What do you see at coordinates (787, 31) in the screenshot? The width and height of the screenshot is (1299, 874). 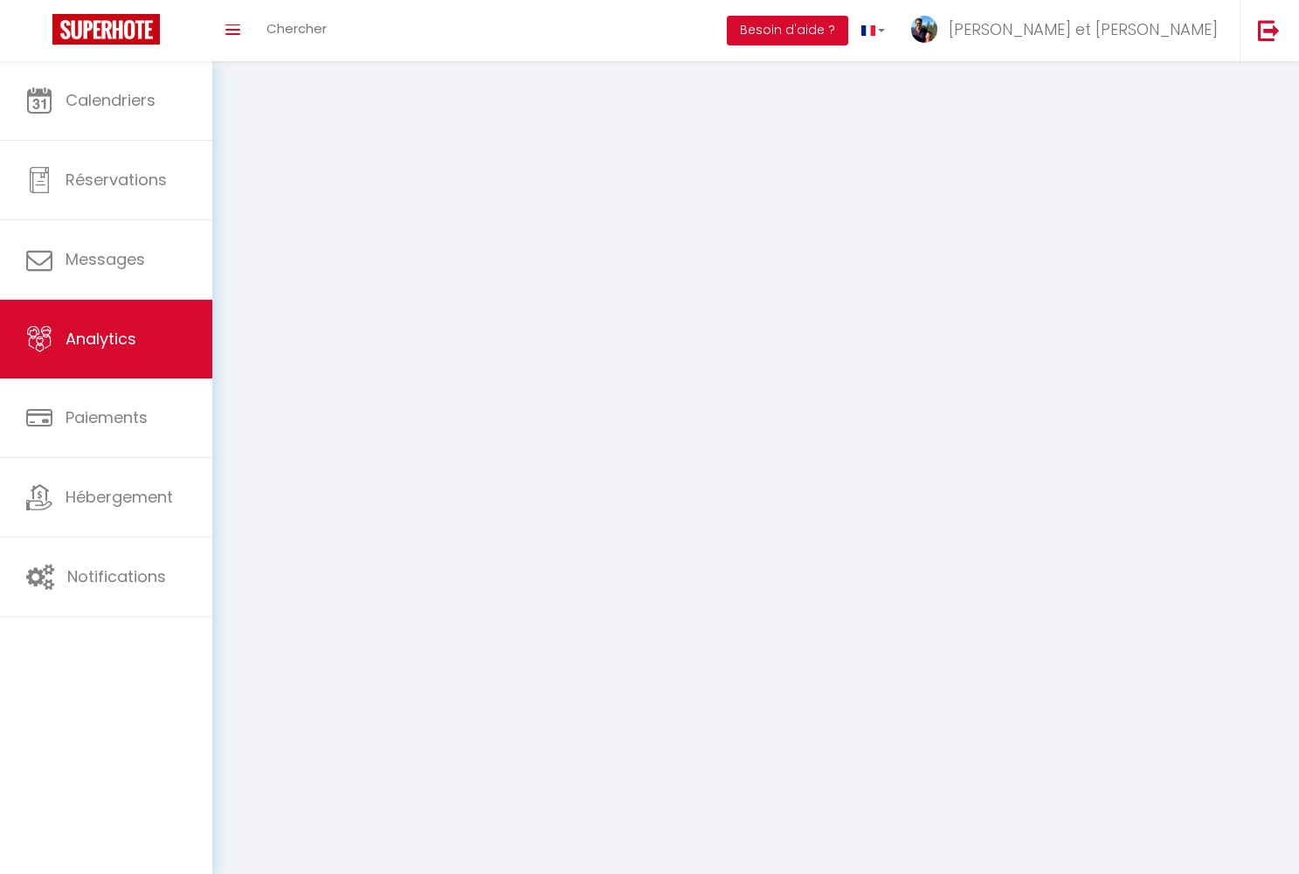 I see `button: Besoin d'aide ?` at bounding box center [787, 31].